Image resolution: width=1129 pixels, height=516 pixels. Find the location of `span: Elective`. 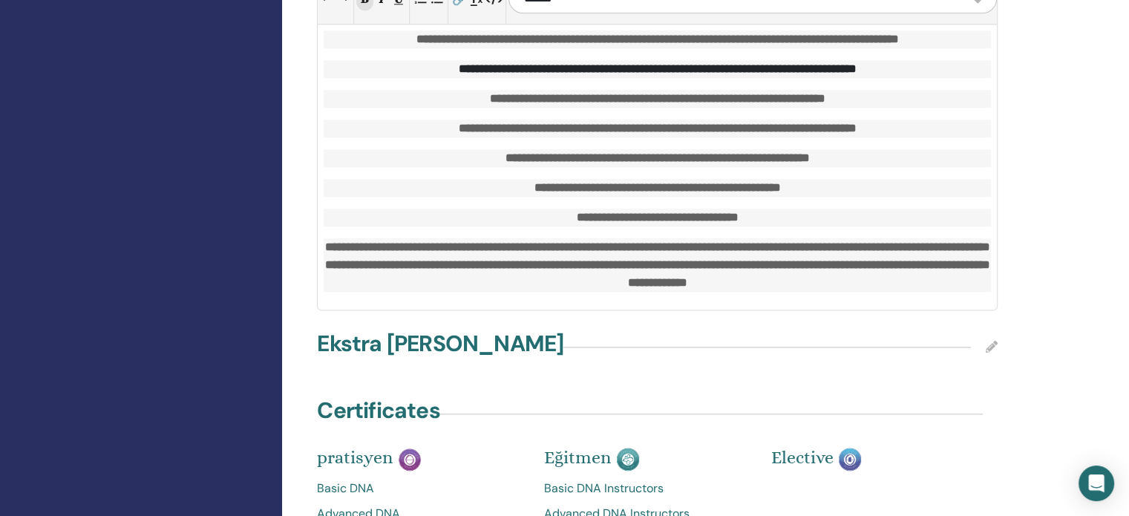

span: Elective is located at coordinates (802, 457).